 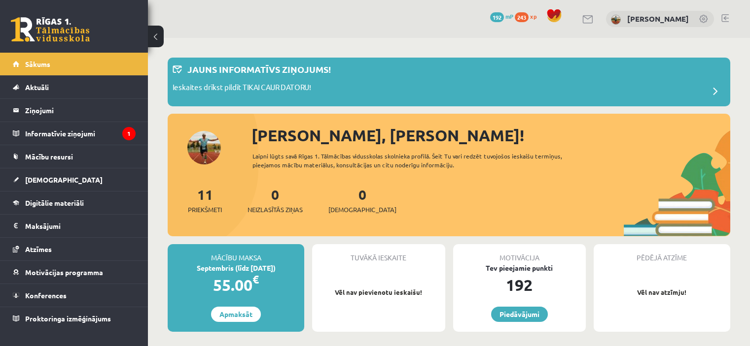 I want to click on a: Atzīmes, so click(x=74, y=249).